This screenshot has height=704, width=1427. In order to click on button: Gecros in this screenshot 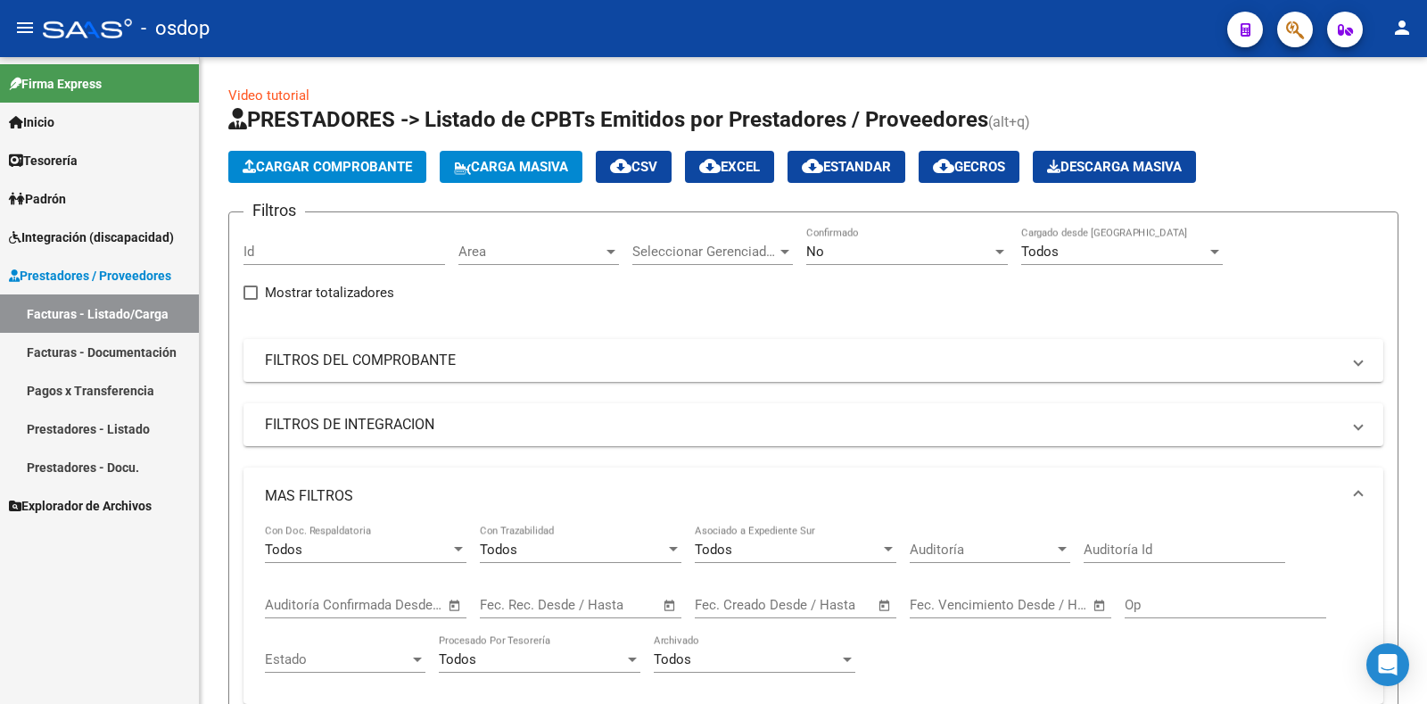, I will do `click(969, 167)`.